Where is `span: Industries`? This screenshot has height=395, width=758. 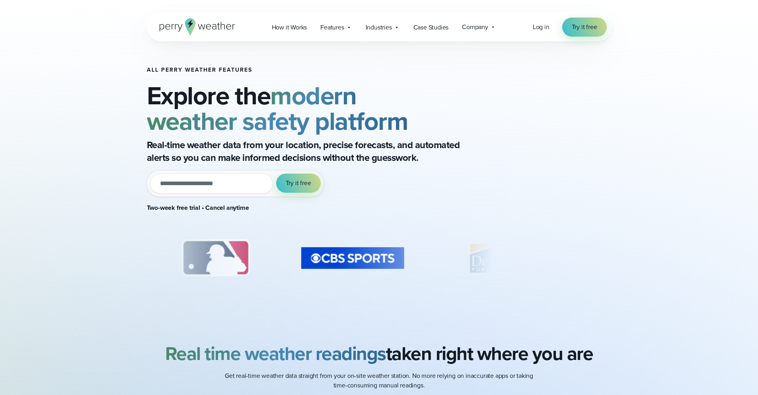 span: Industries is located at coordinates (379, 27).